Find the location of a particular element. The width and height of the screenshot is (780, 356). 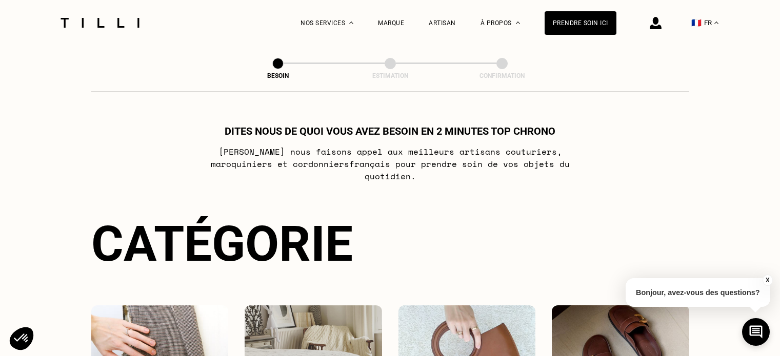

img: Menu déroulant à propos is located at coordinates (518, 23).